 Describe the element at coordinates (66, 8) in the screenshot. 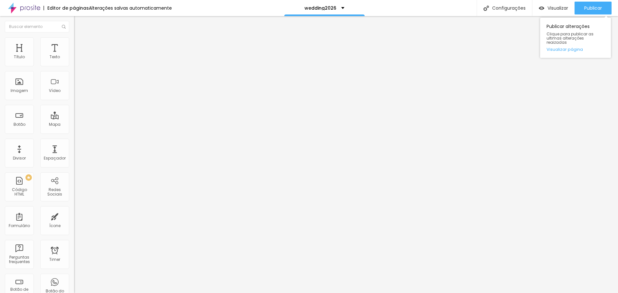

I see `div: Editor de páginas` at that location.